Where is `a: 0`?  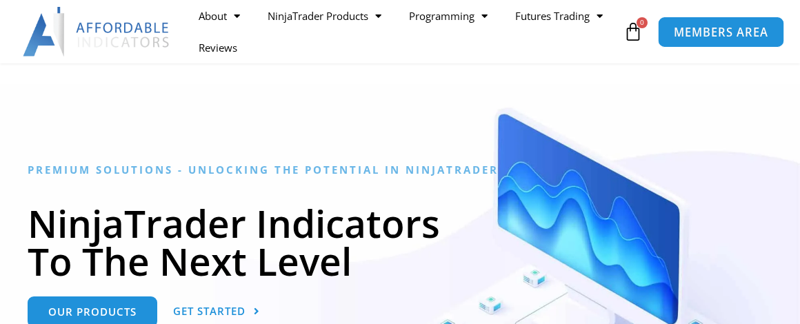
a: 0 is located at coordinates (633, 32).